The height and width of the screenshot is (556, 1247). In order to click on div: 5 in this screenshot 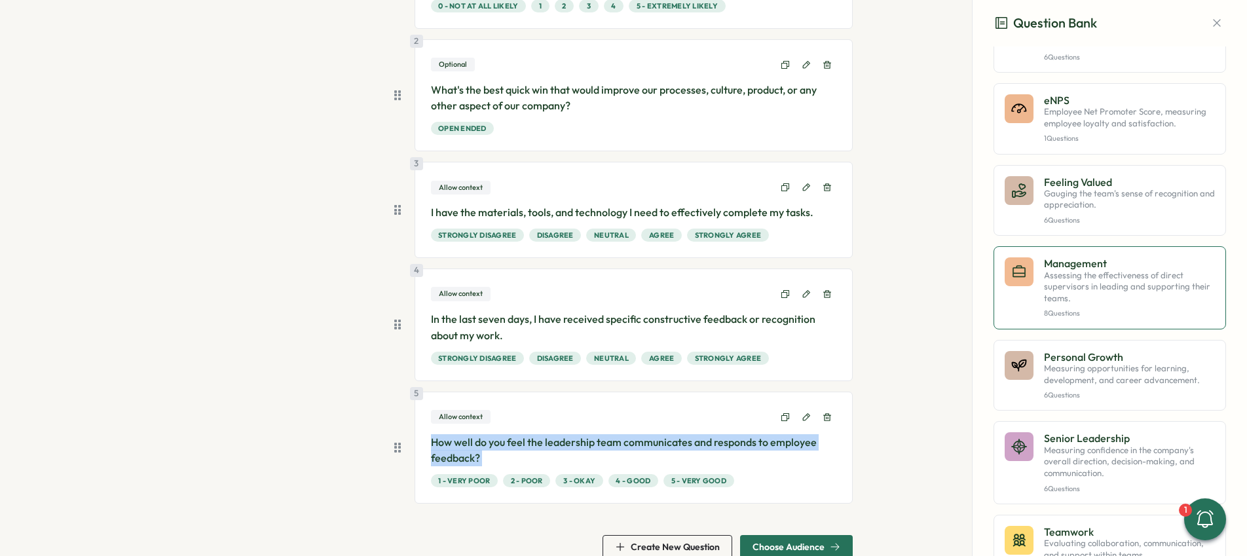, I will do `click(417, 394)`.